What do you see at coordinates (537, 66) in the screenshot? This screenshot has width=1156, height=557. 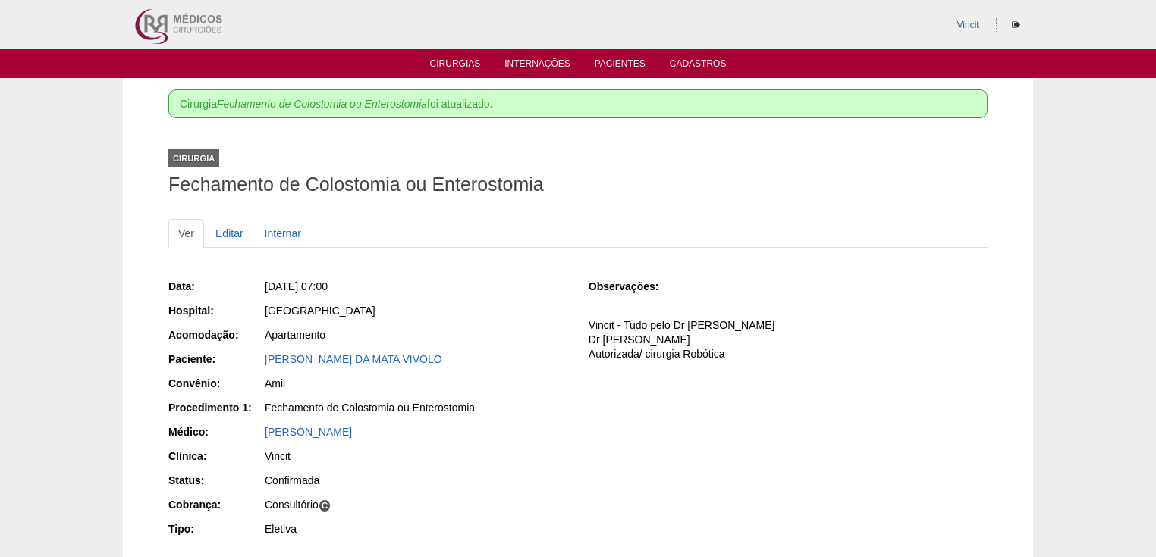 I see `a: Internações` at bounding box center [537, 66].